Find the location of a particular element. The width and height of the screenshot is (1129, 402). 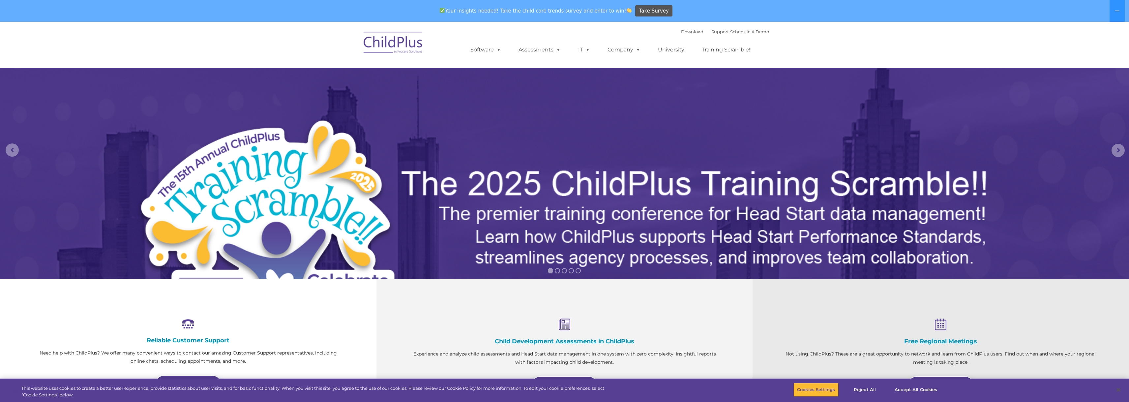

span: Take Survey is located at coordinates (654, 11).